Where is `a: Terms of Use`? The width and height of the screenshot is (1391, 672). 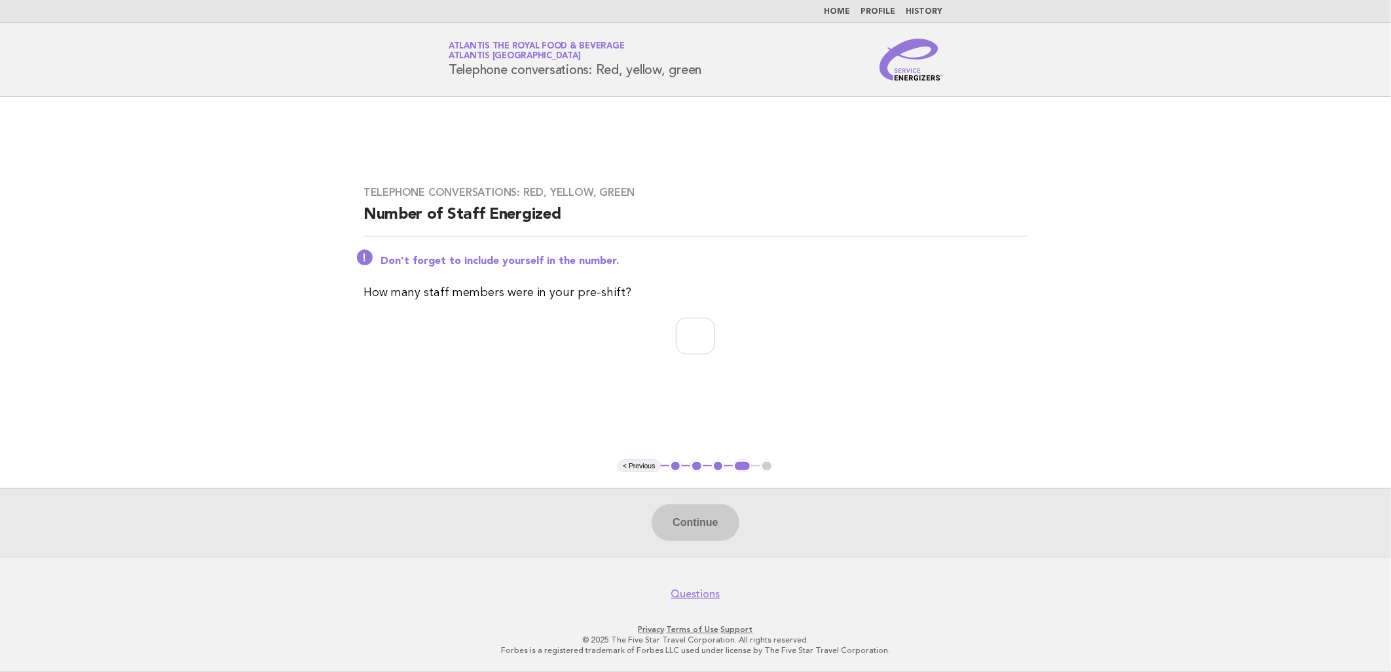 a: Terms of Use is located at coordinates (693, 630).